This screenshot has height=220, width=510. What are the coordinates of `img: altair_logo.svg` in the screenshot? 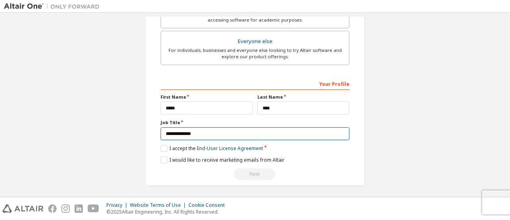 It's located at (23, 208).